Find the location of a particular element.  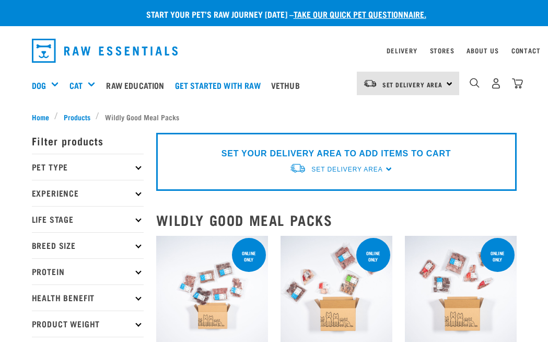

nav: breadcrumbs is located at coordinates (274, 117).